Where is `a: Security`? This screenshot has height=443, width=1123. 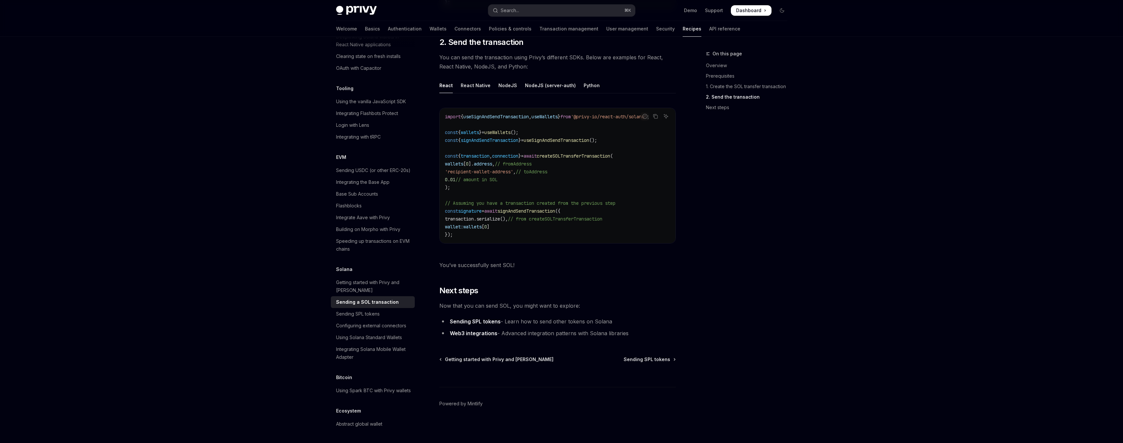
a: Security is located at coordinates (665, 29).